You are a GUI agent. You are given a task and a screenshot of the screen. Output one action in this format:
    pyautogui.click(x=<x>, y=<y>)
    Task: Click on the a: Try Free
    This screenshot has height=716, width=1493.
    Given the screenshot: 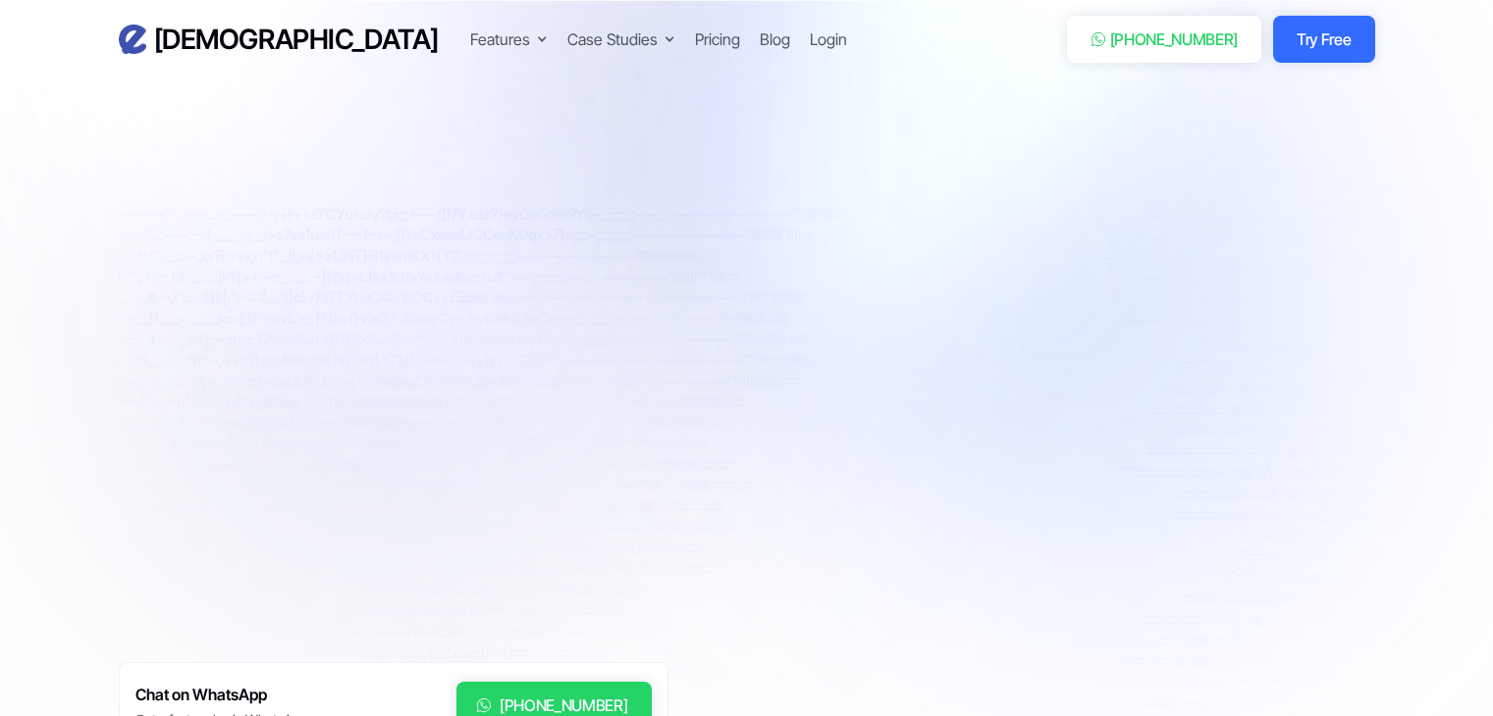 What is the action you would take?
    pyautogui.click(x=1323, y=39)
    